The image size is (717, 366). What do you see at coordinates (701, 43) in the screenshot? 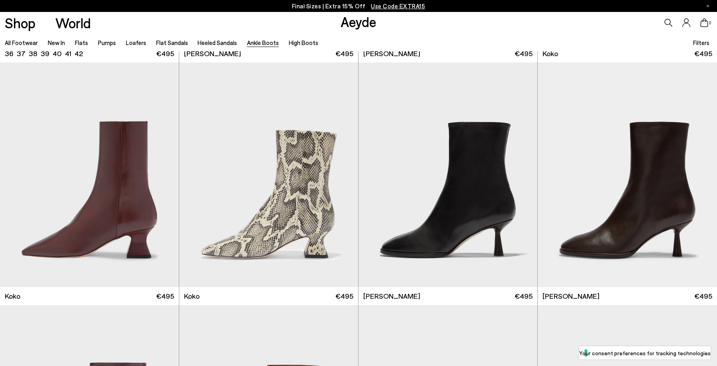
I see `span: Filters` at bounding box center [701, 43].